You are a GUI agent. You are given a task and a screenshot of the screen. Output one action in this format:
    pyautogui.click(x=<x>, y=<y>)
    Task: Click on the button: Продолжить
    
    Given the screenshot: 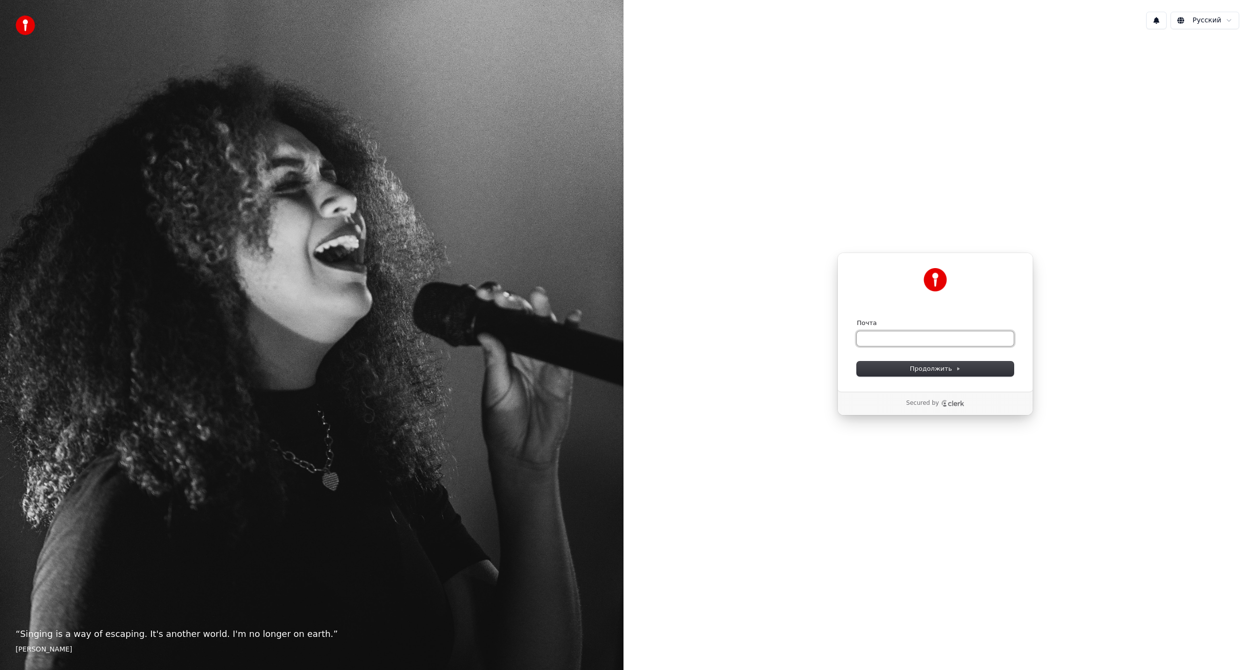 What is the action you would take?
    pyautogui.click(x=935, y=369)
    